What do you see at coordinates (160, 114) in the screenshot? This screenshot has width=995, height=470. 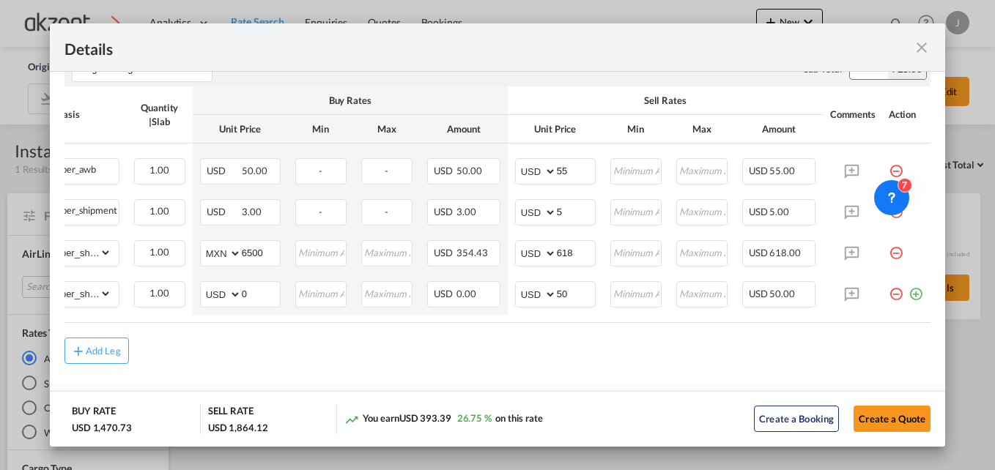 I see `div: Quantity | Slab` at bounding box center [160, 114].